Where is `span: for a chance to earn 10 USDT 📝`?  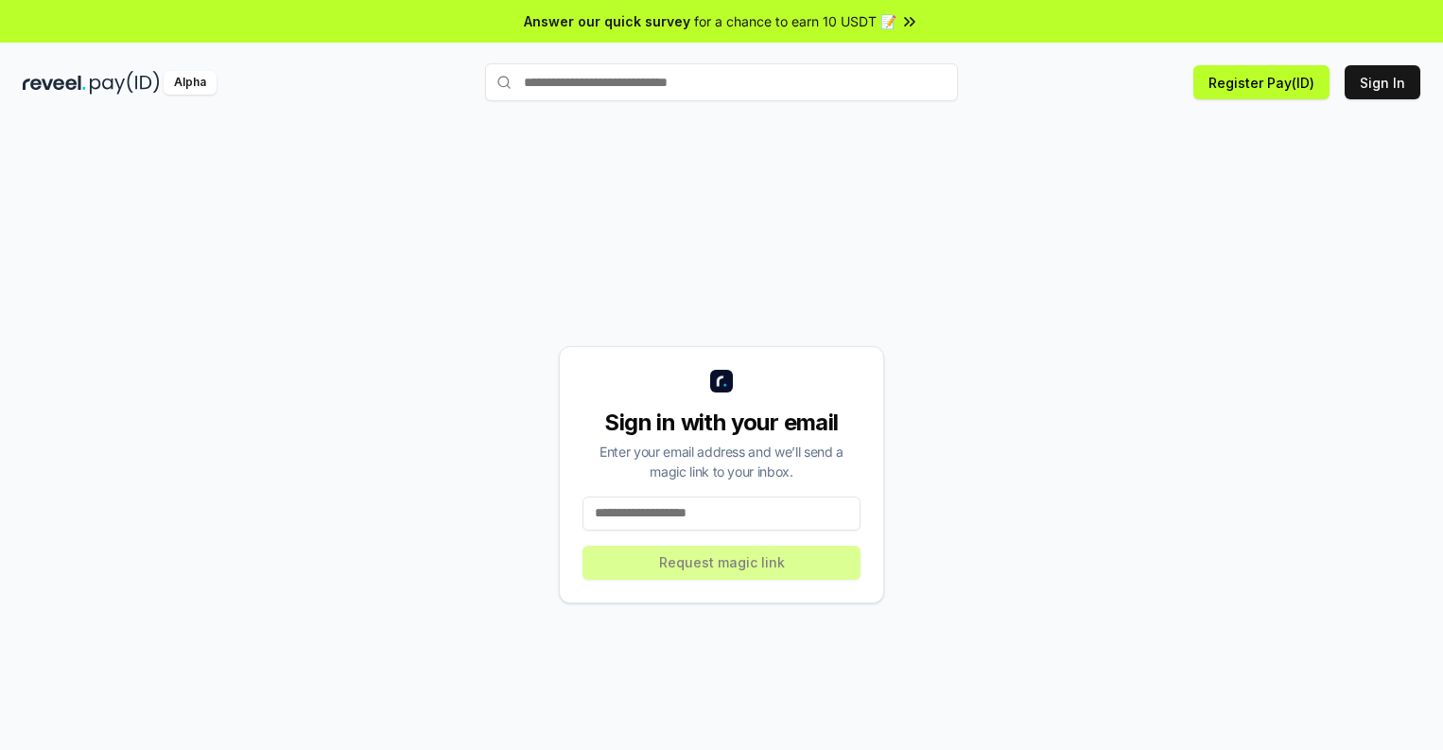 span: for a chance to earn 10 USDT 📝 is located at coordinates (795, 21).